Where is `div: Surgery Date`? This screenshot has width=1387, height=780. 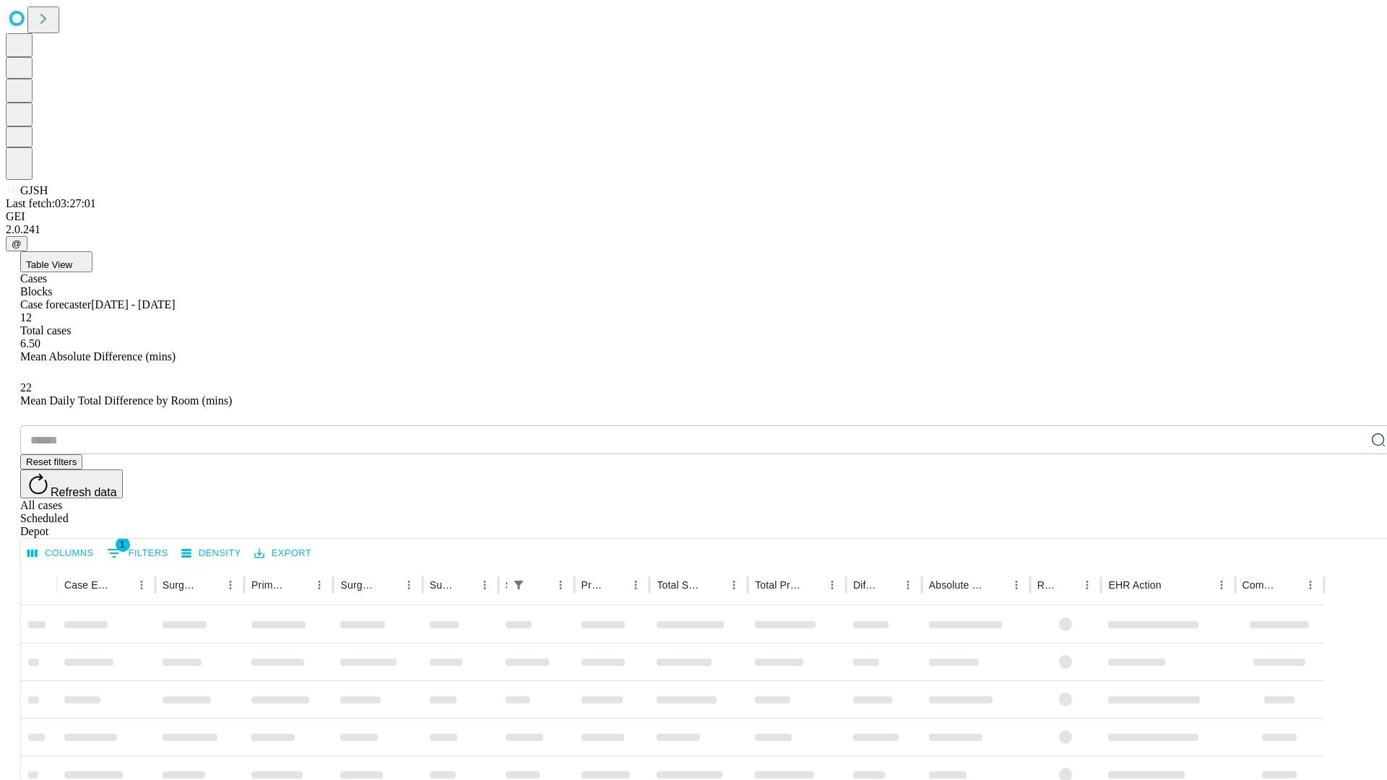
div: Surgery Date is located at coordinates (441, 585).